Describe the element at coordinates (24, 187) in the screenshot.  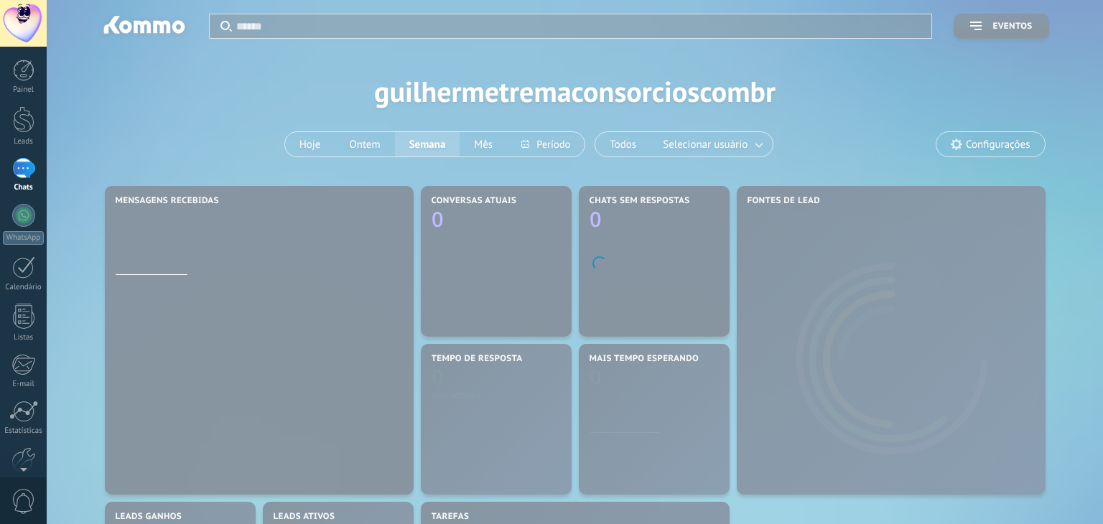
I see `div: Chats` at that location.